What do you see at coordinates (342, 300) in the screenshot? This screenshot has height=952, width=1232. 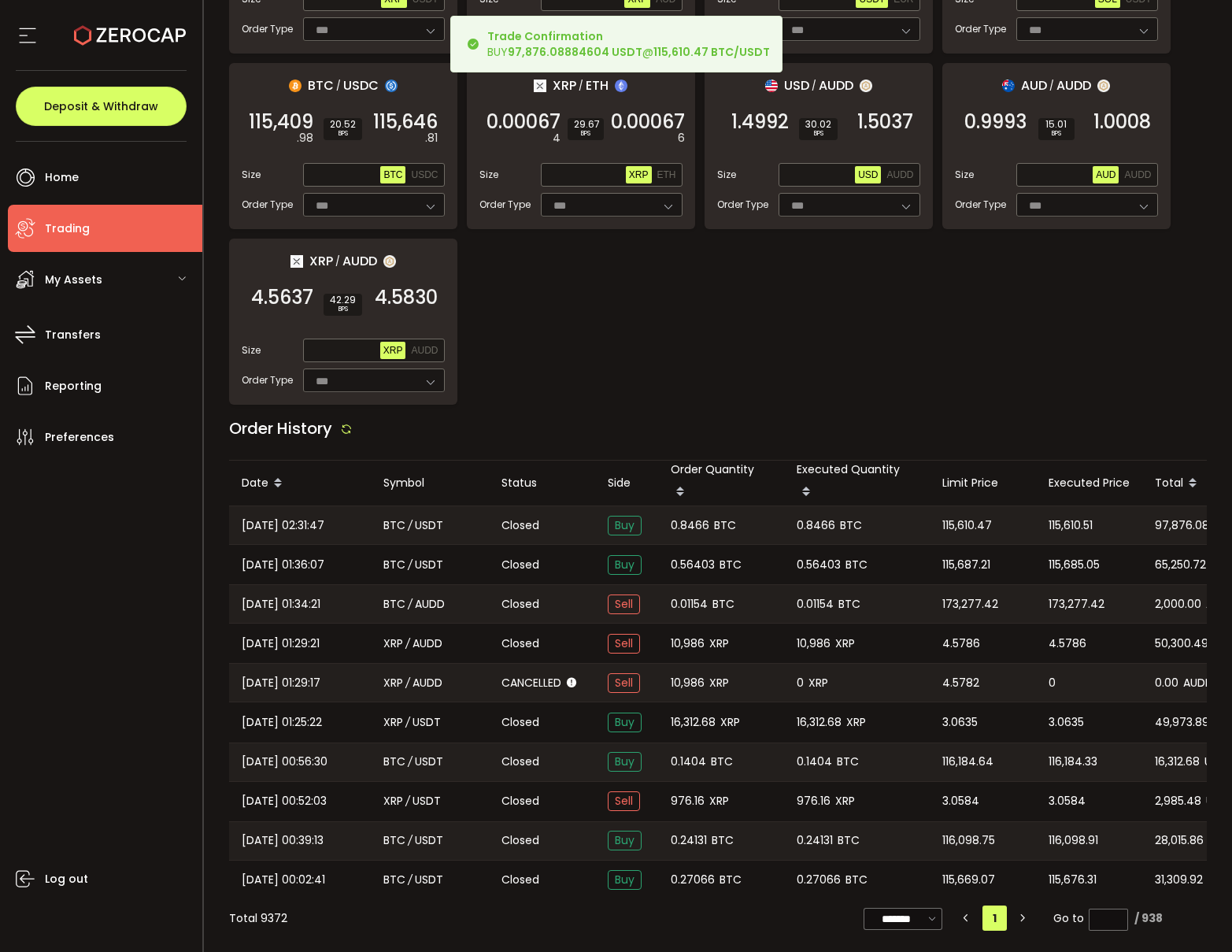 I see `span: 42.29` at bounding box center [342, 300].